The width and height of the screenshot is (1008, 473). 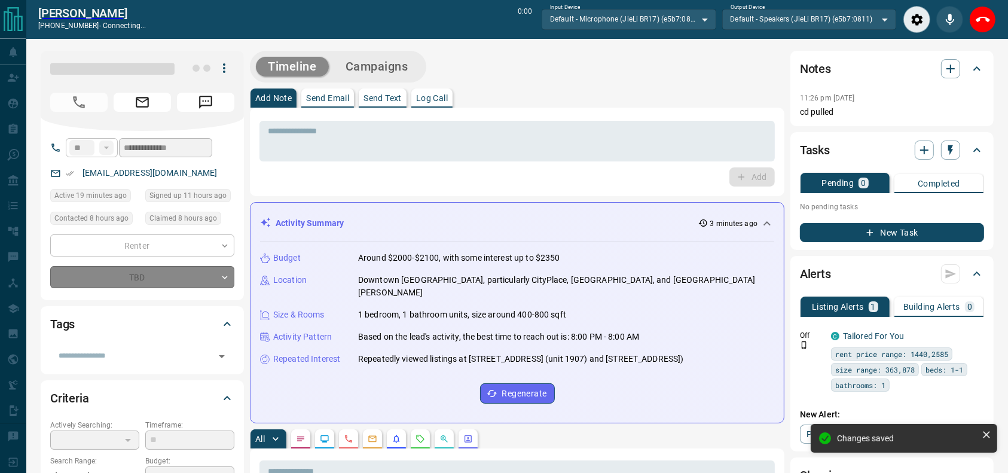 I want to click on div: Default - Speakers (JieLi BR17) (e5b7:0811), so click(x=809, y=19).